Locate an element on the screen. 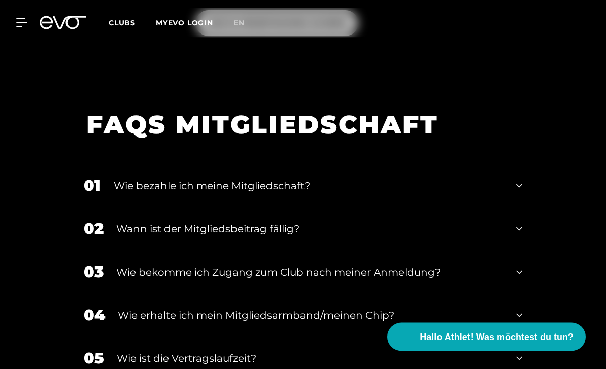  span: en is located at coordinates (239, 23).